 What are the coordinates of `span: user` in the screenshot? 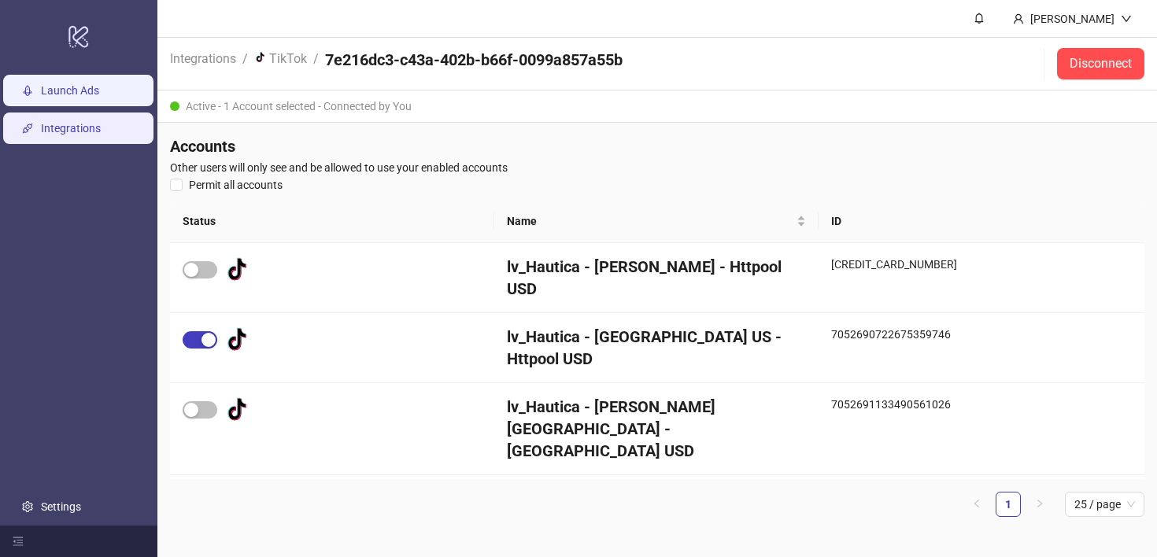 It's located at (1019, 19).